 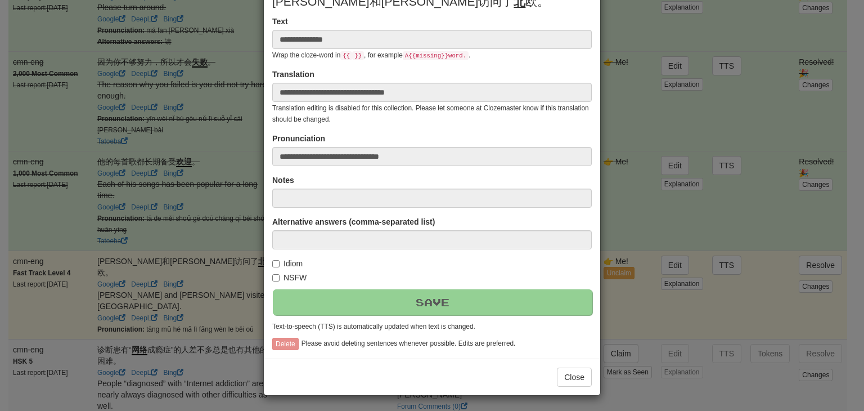 What do you see at coordinates (409, 343) in the screenshot?
I see `small: Please avoid deleting sentences whenever possible. Edits are preferred.` at bounding box center [409, 343].